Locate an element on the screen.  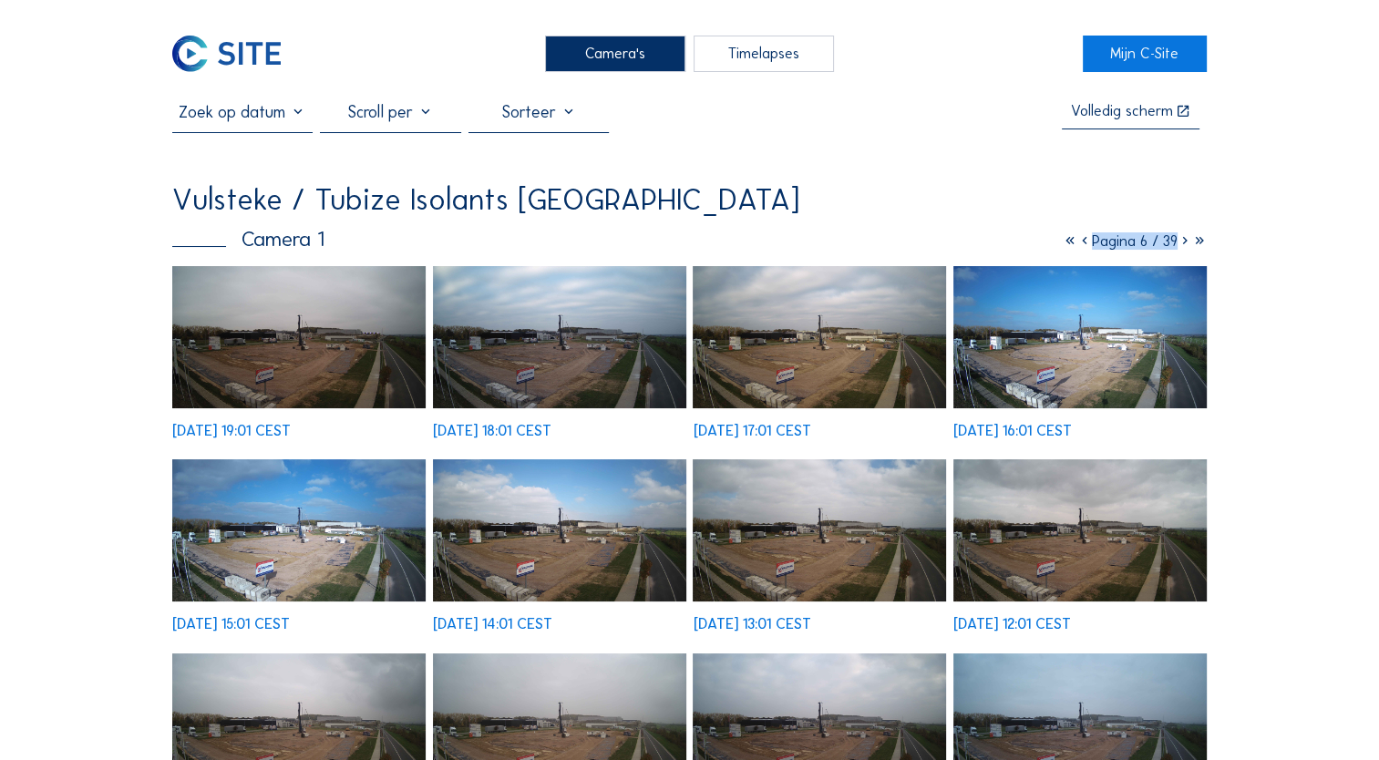
div: Timelapses is located at coordinates (764, 54).